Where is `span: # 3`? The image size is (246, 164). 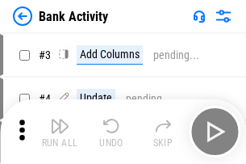
span: # 3 is located at coordinates (44, 55).